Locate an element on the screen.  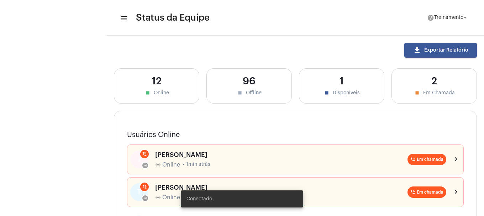
span: Conectado is located at coordinates (199, 199).